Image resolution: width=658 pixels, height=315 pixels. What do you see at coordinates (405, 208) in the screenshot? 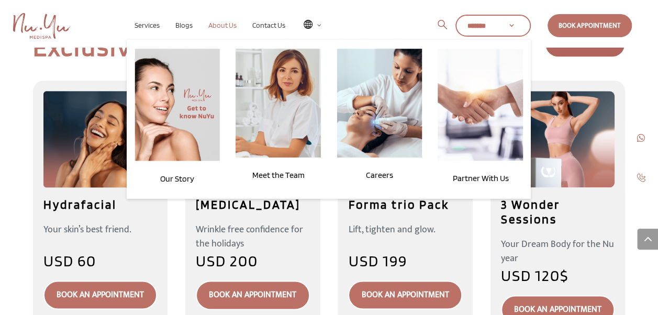
I see `h2: Forma trio Pack` at bounding box center [405, 208].